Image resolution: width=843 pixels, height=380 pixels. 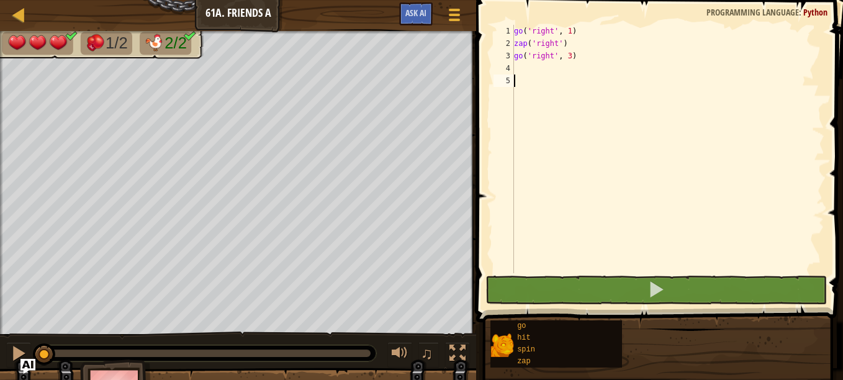 I want to click on li: Your hero must survive., so click(x=37, y=43).